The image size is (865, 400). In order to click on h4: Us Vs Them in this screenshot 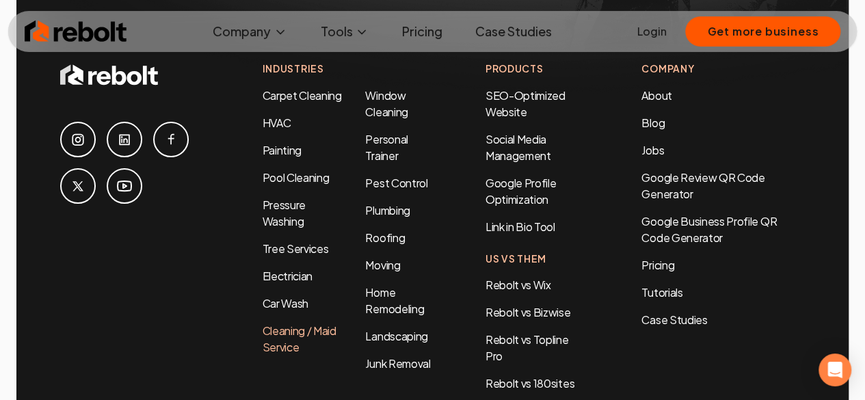, I will do `click(536, 258)`.